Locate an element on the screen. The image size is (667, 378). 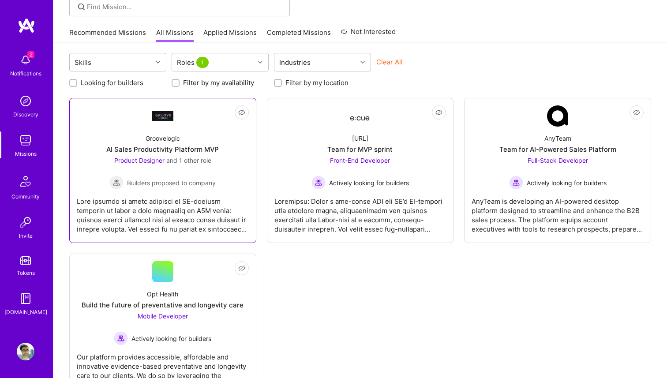
div: Tokens is located at coordinates (26, 273).